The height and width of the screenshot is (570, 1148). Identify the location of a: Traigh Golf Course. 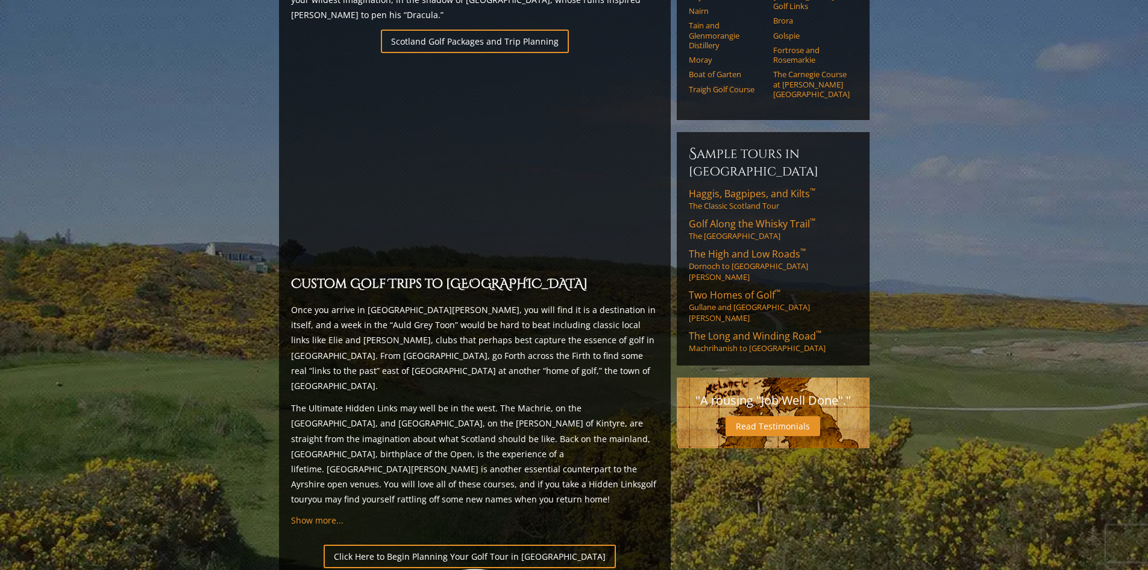
(727, 89).